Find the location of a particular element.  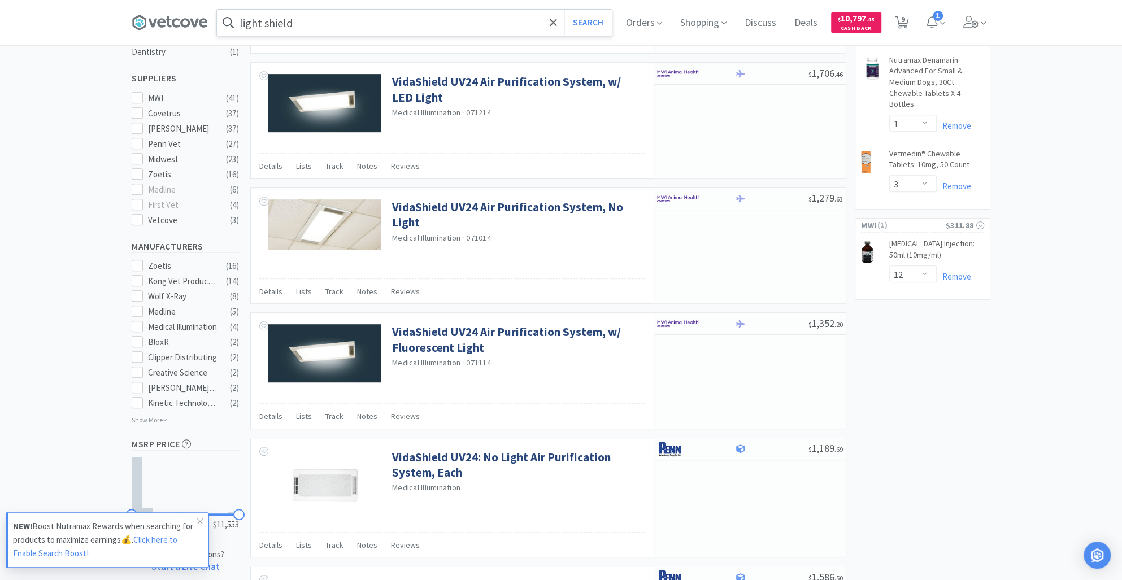

div: Medical Illumination is located at coordinates (183, 327).